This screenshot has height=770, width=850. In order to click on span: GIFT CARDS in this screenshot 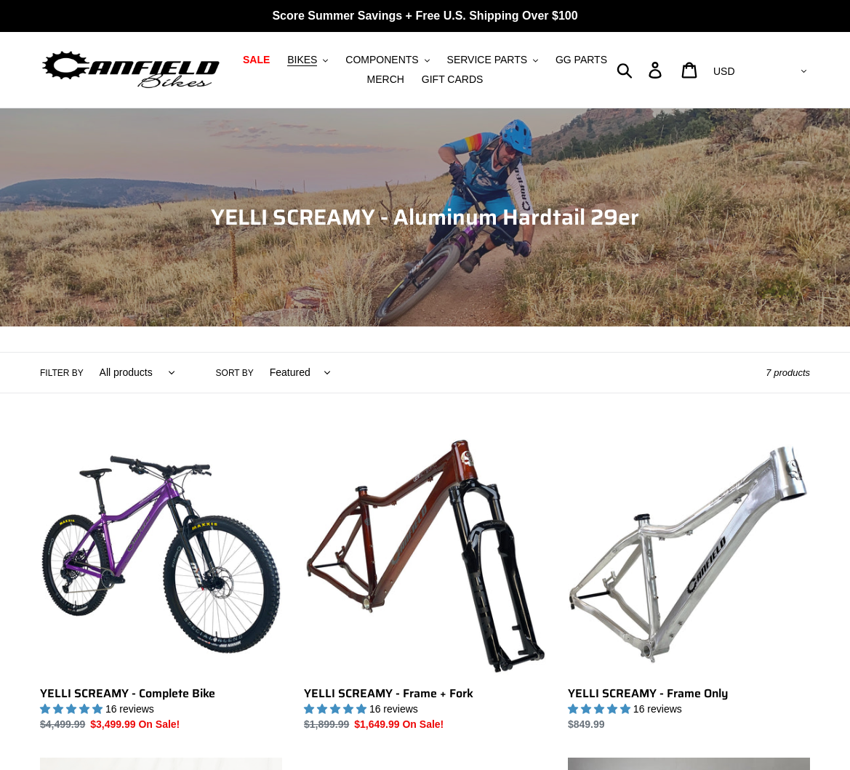, I will do `click(452, 79)`.